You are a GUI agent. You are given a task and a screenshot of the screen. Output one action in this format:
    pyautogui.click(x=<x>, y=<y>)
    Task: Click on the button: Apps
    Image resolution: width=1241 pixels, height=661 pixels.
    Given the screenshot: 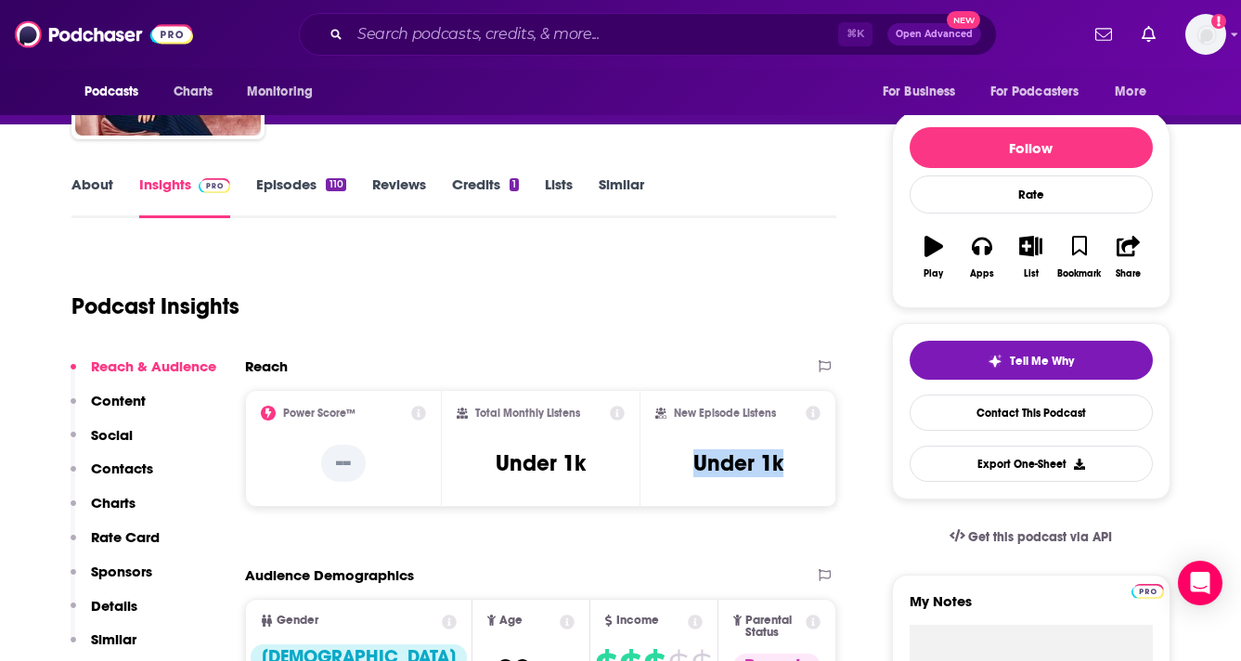 What is the action you would take?
    pyautogui.click(x=982, y=257)
    